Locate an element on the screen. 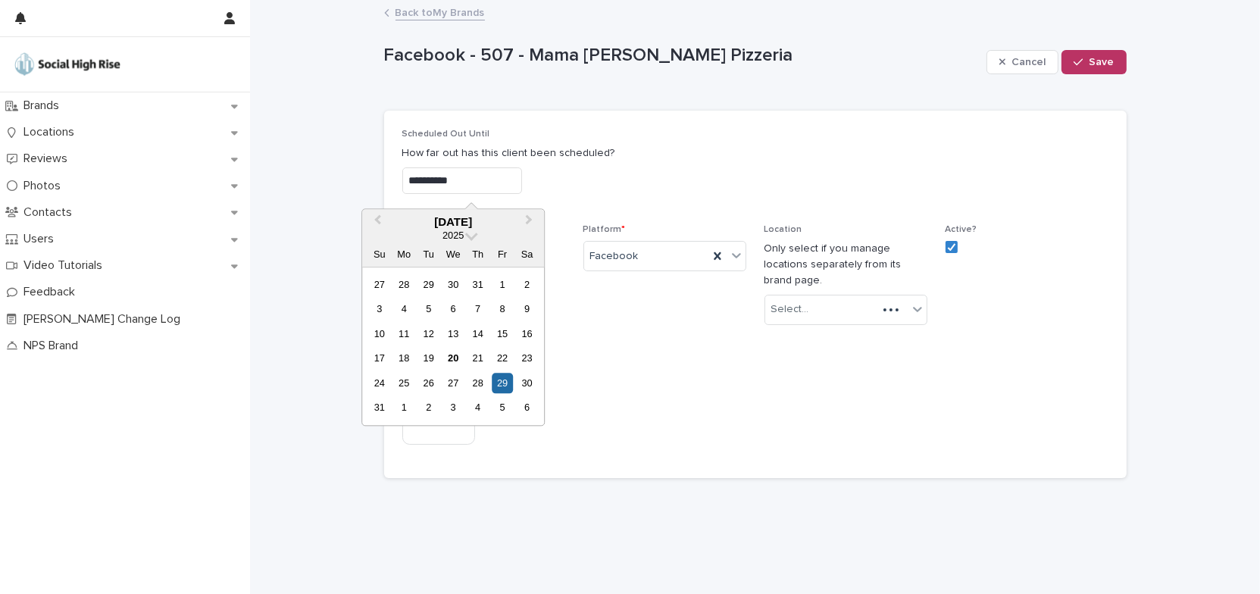 This screenshot has height=594, width=1260. div: We is located at coordinates (453, 255).